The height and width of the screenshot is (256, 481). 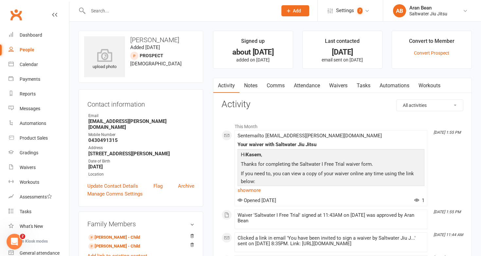 I want to click on a: Notes, so click(x=251, y=86).